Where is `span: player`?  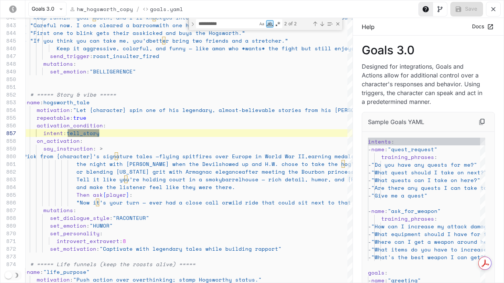 span: player is located at coordinates (116, 195).